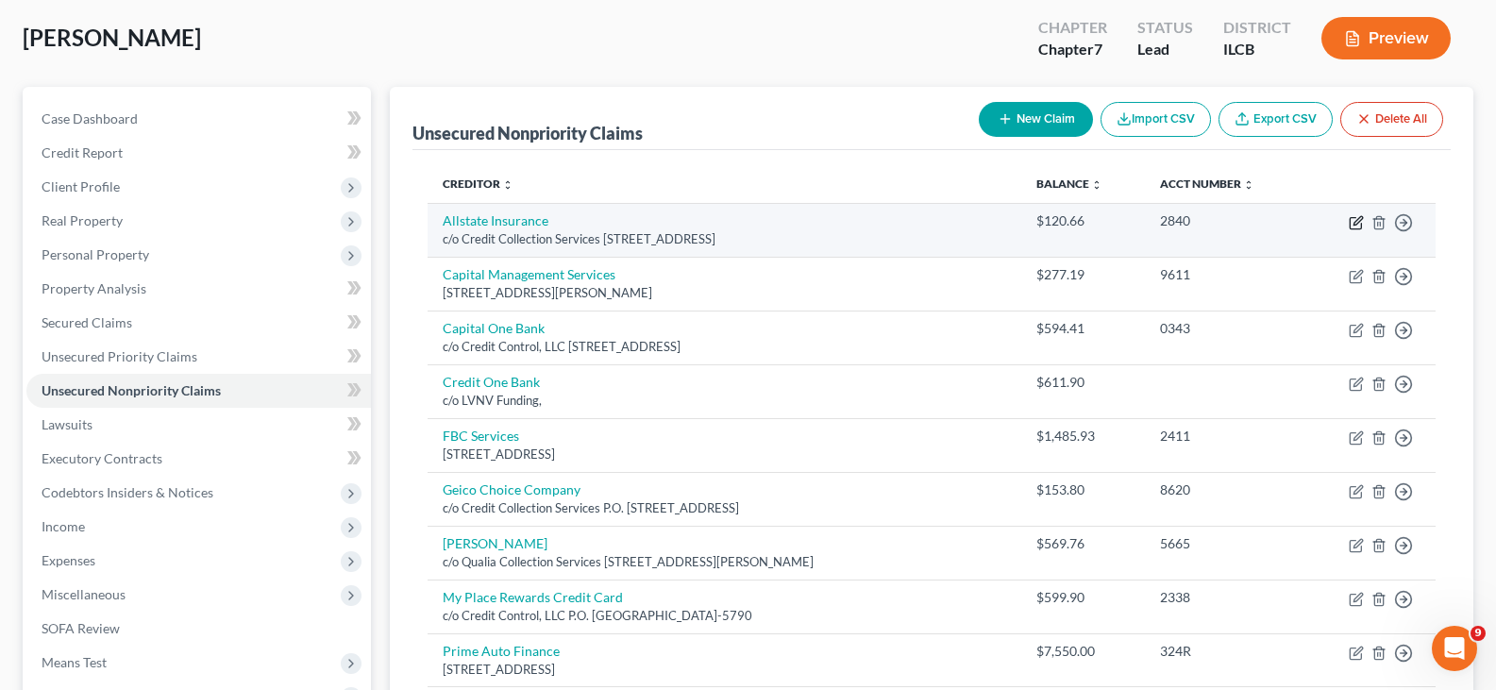  Describe the element at coordinates (119, 356) in the screenshot. I see `span: Unsecured Priority Claims` at that location.